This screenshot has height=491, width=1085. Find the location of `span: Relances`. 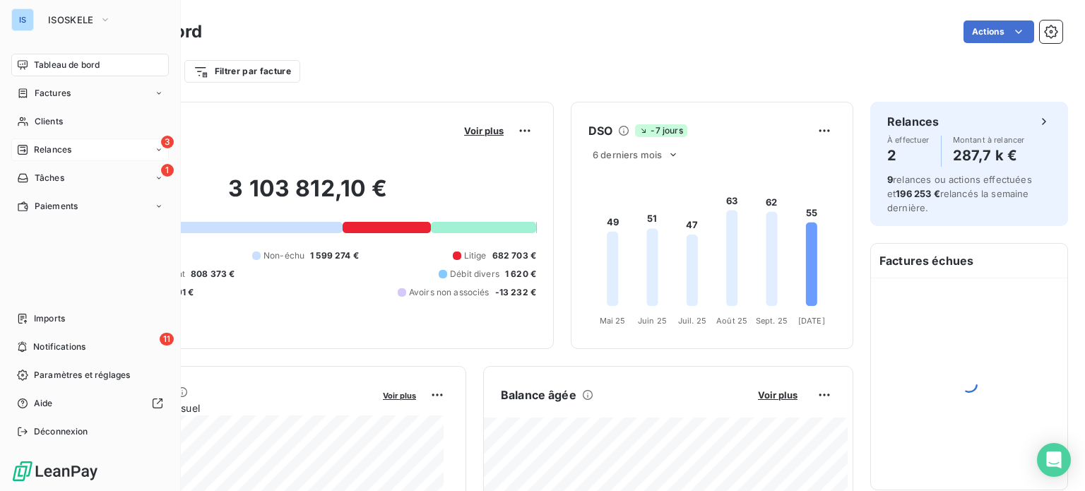

span: Relances is located at coordinates (52, 150).